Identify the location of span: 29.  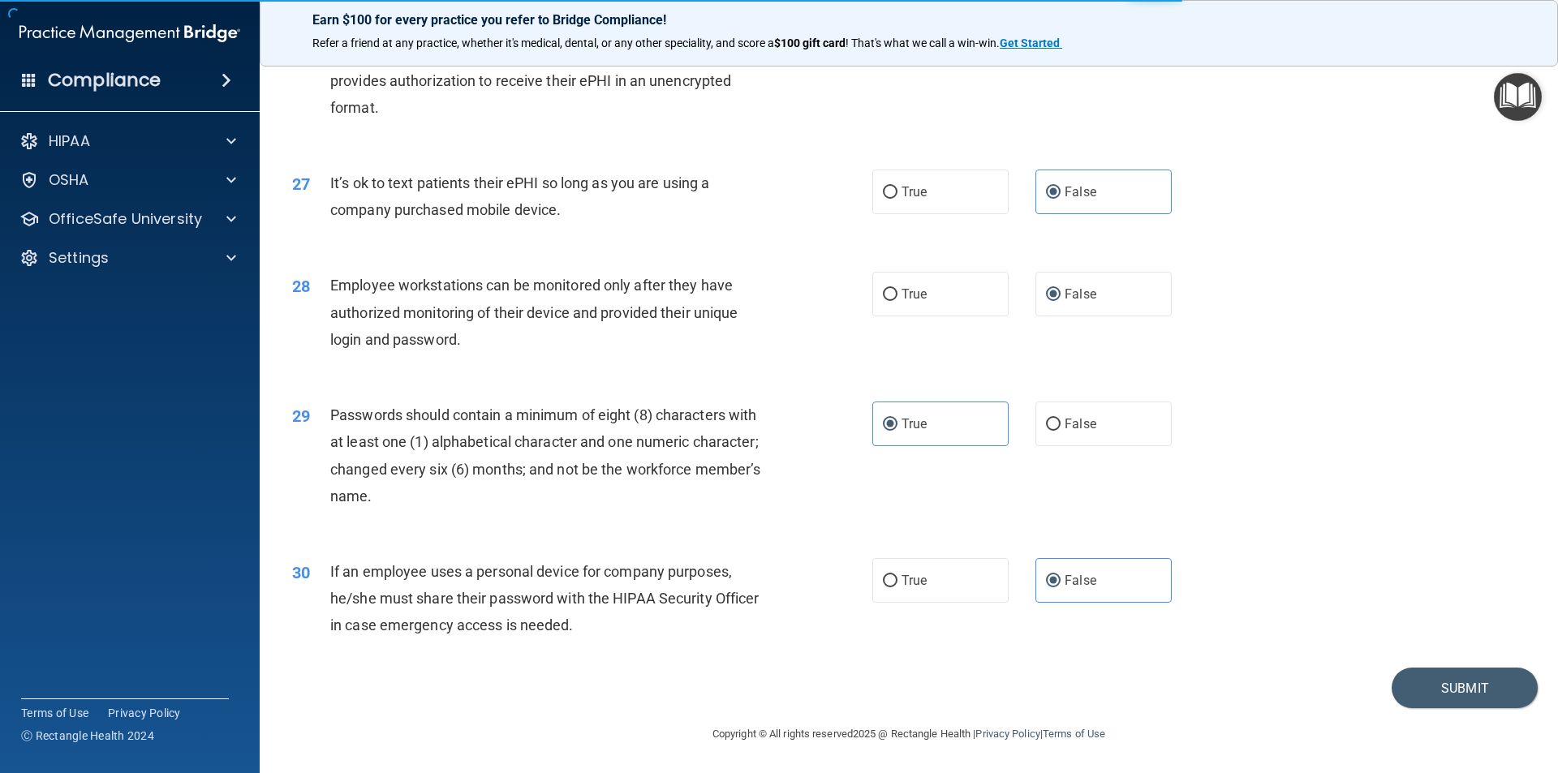
(301, 416).